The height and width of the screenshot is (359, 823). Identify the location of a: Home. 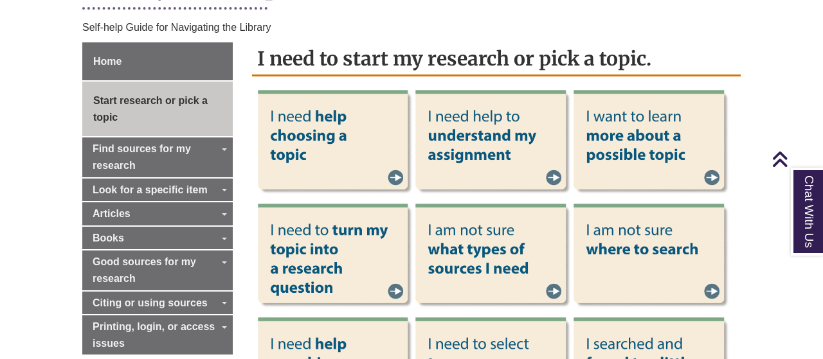
(158, 62).